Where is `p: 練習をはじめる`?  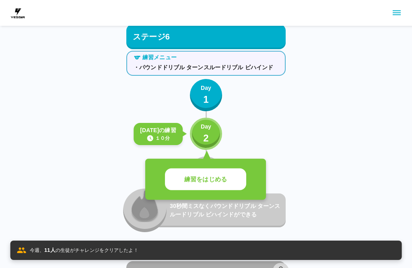
p: 練習をはじめる is located at coordinates (206, 179).